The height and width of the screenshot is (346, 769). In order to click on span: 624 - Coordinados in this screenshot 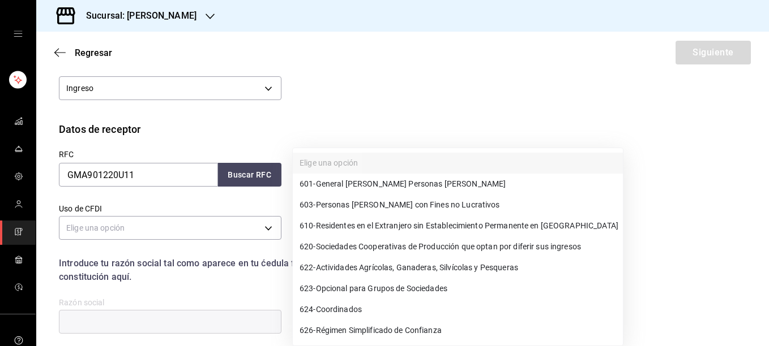, I will do `click(331, 310)`.